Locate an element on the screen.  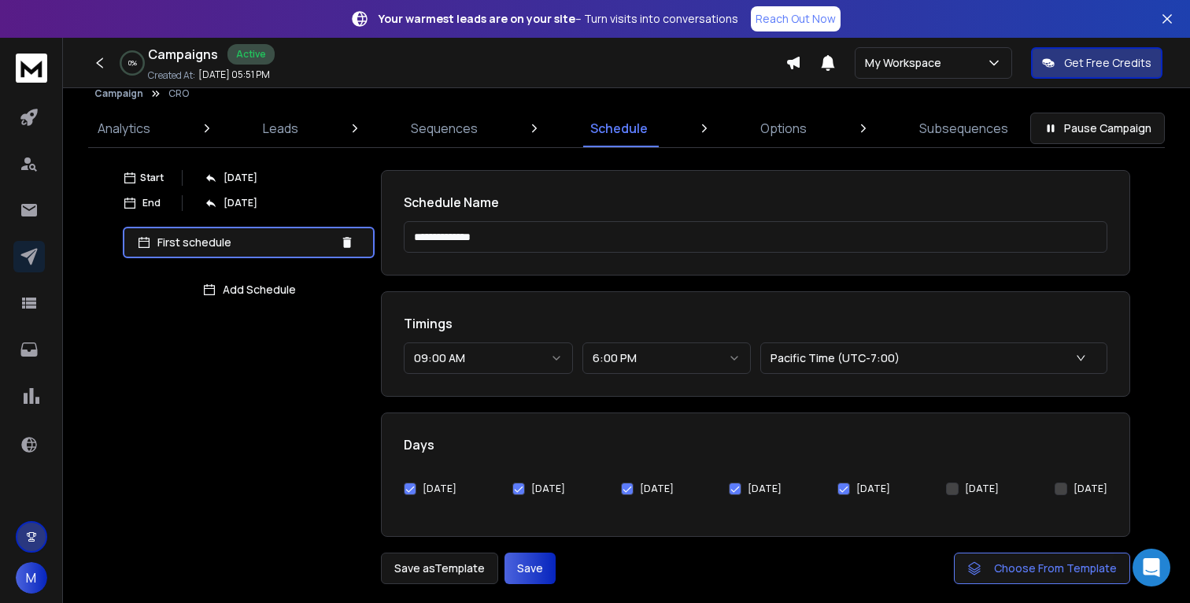
button: 6:00 PM is located at coordinates (667, 358).